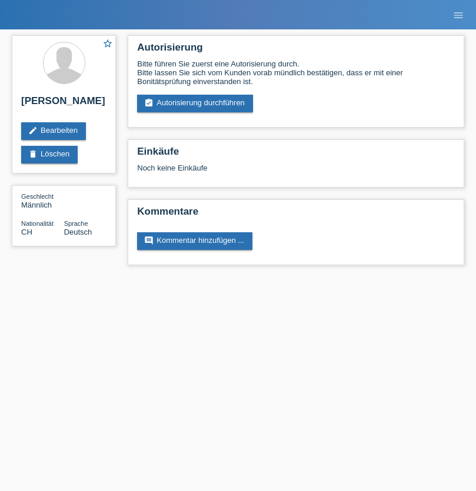 This screenshot has width=476, height=491. Describe the element at coordinates (108, 44) in the screenshot. I see `i: star_border` at that location.